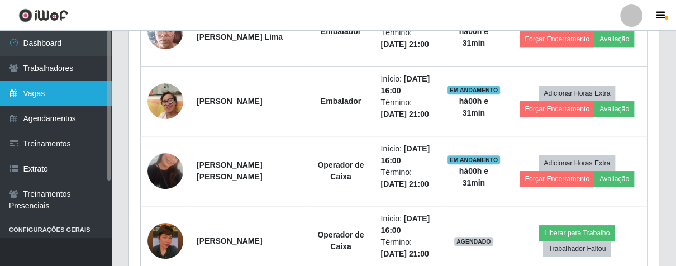  What do you see at coordinates (474, 241) in the screenshot?
I see `span: AGENDADO` at bounding box center [474, 241].